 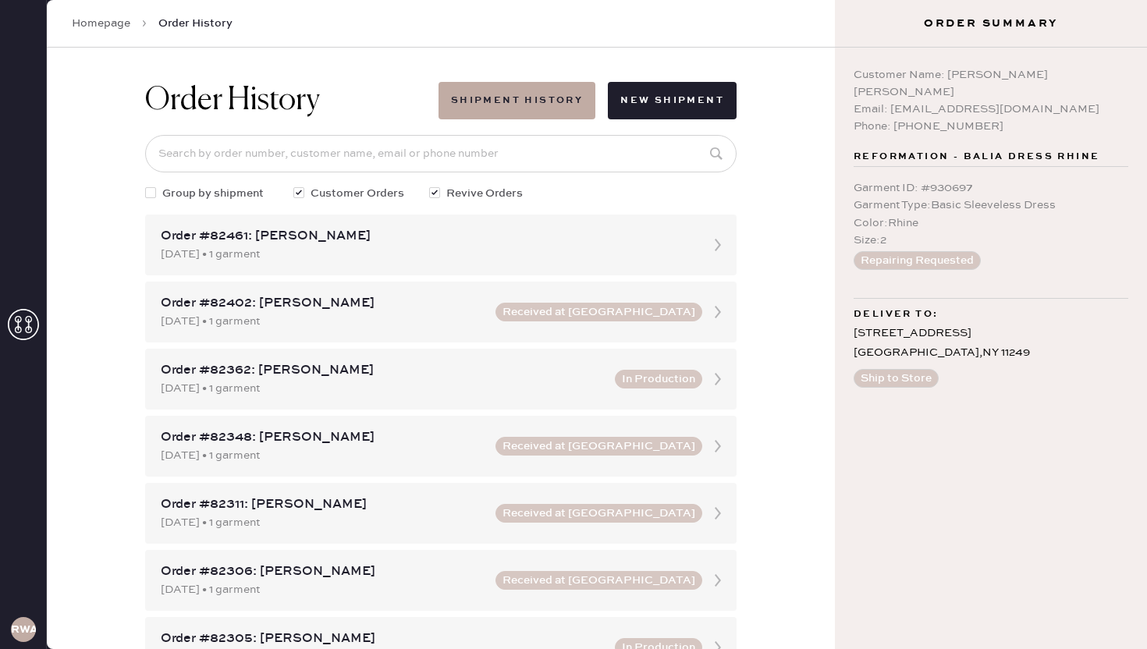 What do you see at coordinates (991, 23) in the screenshot?
I see `h3: Order Summary` at bounding box center [991, 23].